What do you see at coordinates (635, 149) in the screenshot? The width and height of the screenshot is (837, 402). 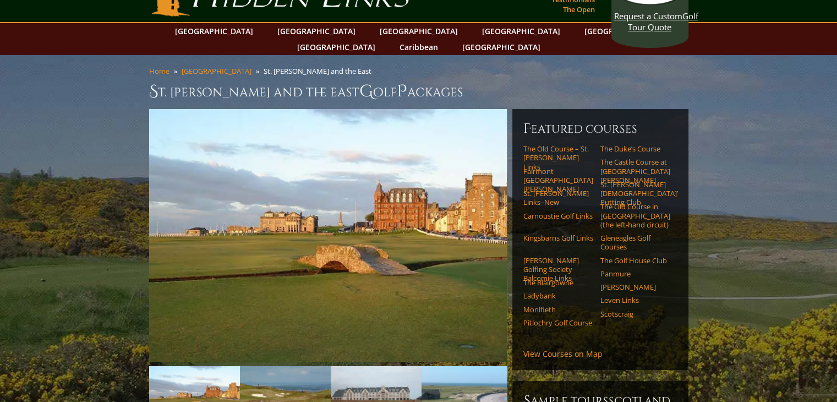 I see `a: The Duke’s Course` at bounding box center [635, 149].